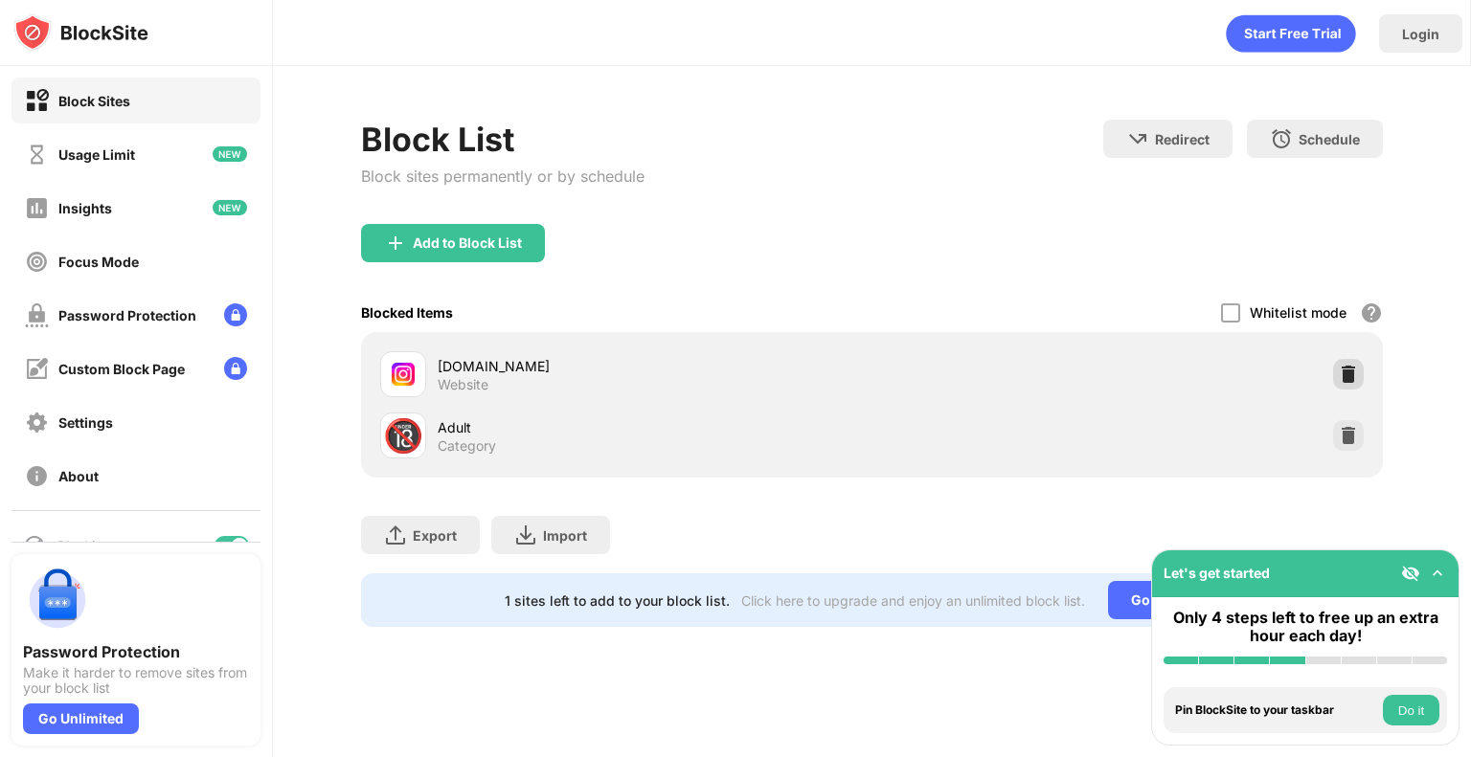 The width and height of the screenshot is (1471, 757). Describe the element at coordinates (565, 535) in the screenshot. I see `div: Import` at that location.